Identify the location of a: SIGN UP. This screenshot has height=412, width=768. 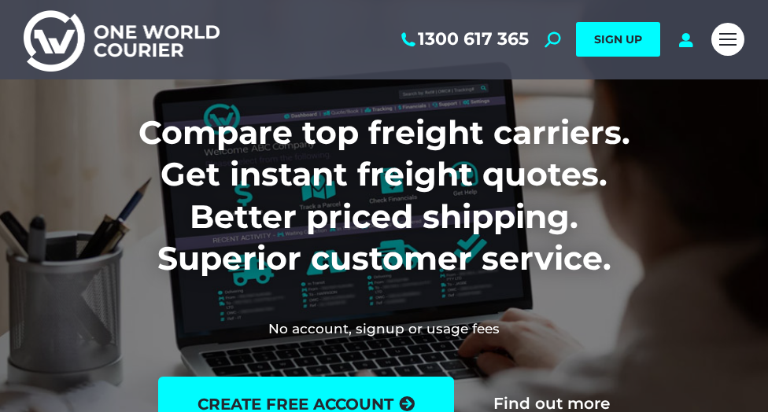
(618, 39).